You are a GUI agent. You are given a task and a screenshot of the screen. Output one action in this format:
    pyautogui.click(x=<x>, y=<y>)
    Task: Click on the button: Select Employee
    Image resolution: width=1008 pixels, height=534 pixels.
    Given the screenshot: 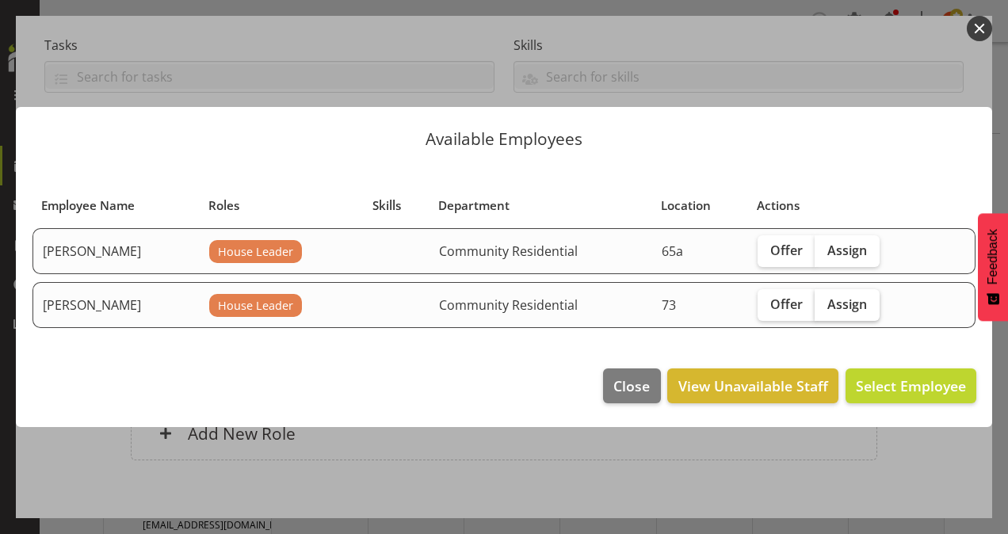 What is the action you would take?
    pyautogui.click(x=910, y=386)
    